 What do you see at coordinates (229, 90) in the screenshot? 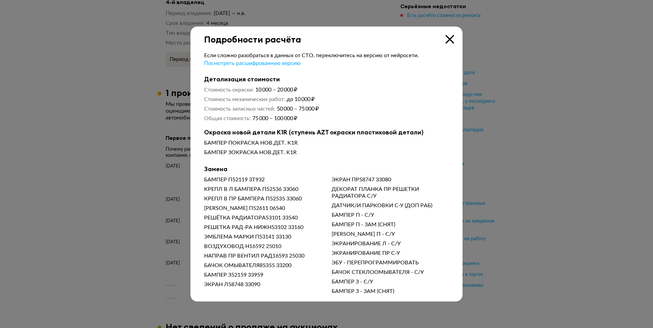
I see `dt: Стоимость окраски` at bounding box center [229, 90].